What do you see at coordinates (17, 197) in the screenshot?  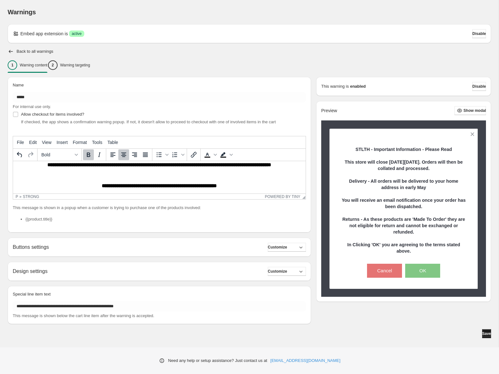 I see `div: p` at bounding box center [17, 197].